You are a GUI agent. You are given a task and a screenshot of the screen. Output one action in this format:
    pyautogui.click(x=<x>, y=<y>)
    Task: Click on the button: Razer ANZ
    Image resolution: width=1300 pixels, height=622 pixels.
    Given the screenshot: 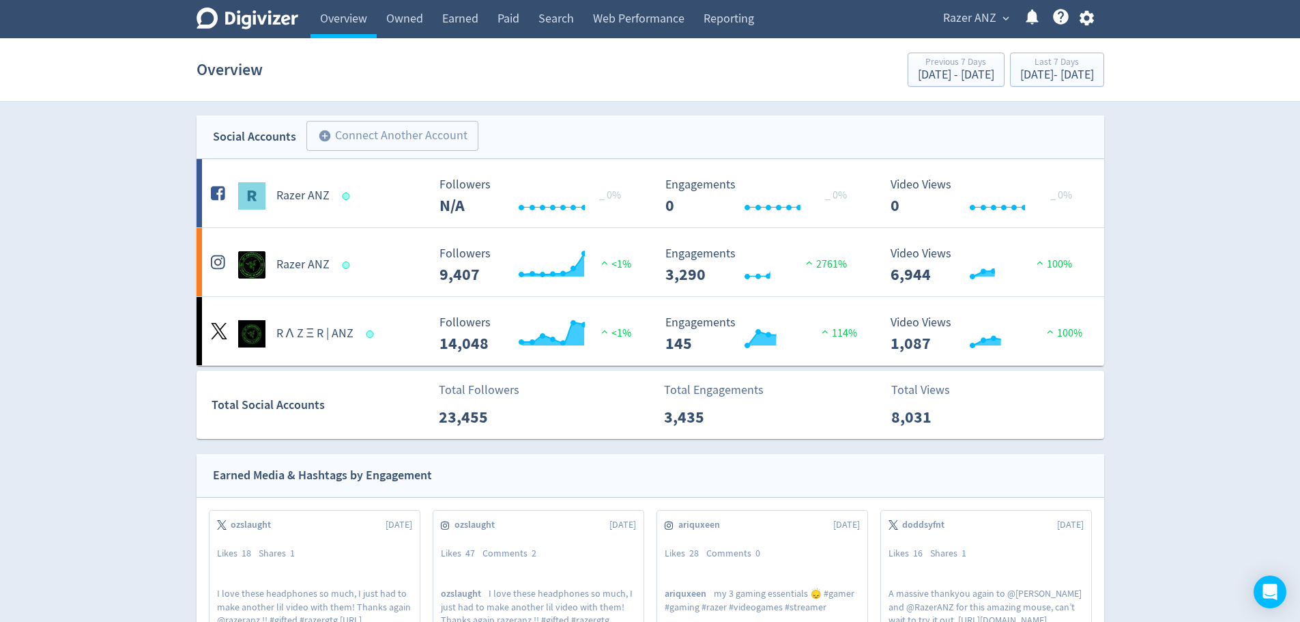 What is the action you would take?
    pyautogui.click(x=975, y=18)
    